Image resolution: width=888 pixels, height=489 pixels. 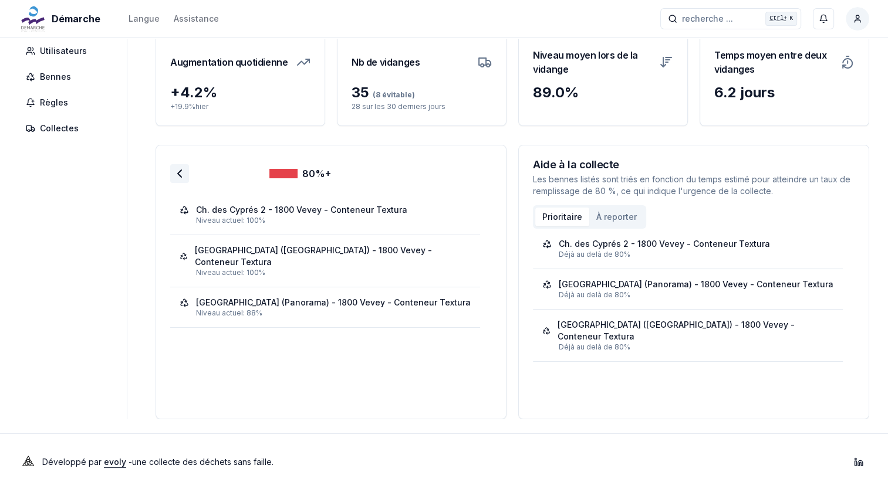 I want to click on span: Bennes, so click(x=55, y=77).